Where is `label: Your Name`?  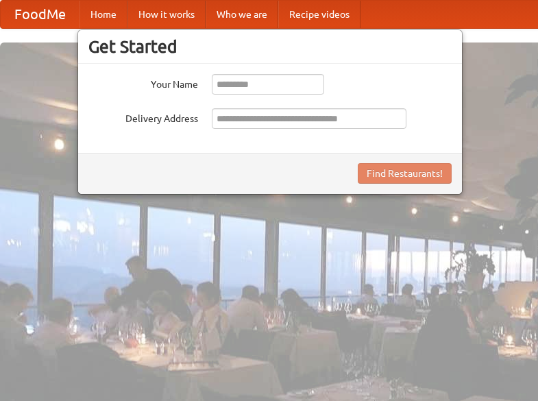
label: Your Name is located at coordinates (143, 82).